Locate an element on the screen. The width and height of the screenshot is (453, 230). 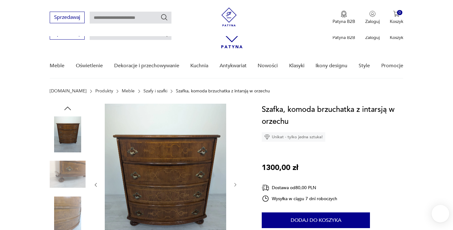
a: Promocje is located at coordinates (392, 66).